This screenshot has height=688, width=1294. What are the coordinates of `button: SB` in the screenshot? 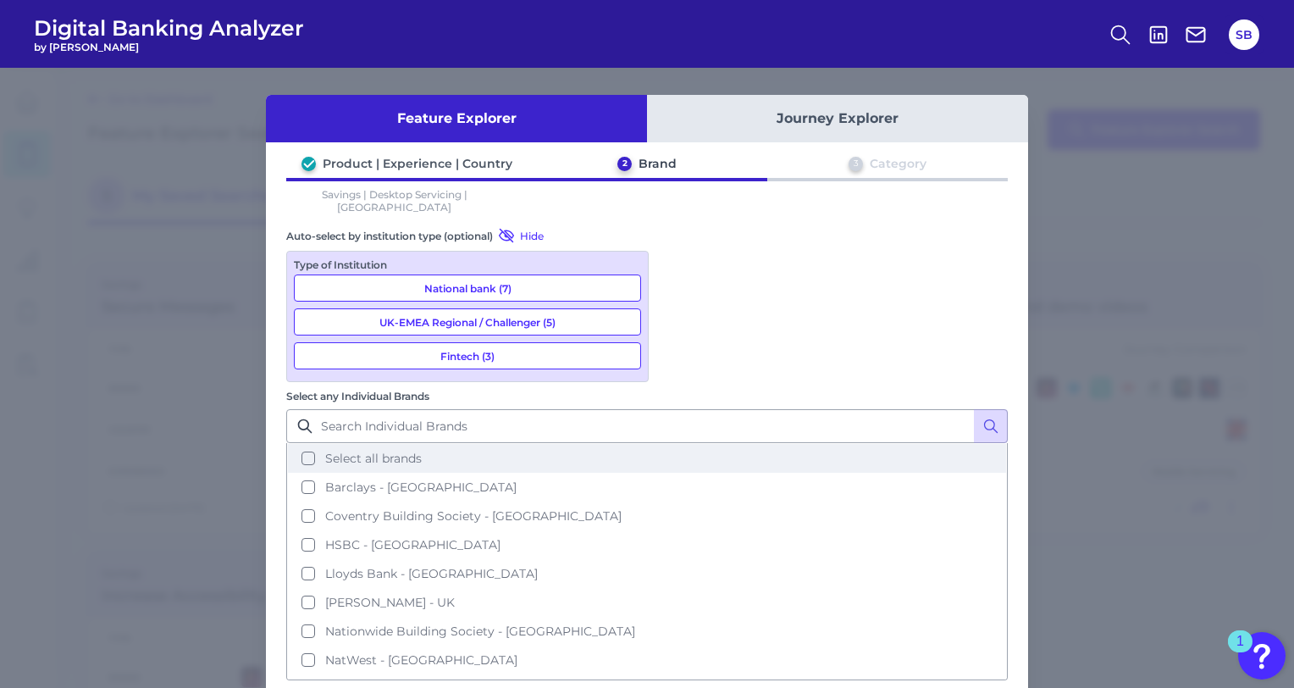 It's located at (1244, 35).